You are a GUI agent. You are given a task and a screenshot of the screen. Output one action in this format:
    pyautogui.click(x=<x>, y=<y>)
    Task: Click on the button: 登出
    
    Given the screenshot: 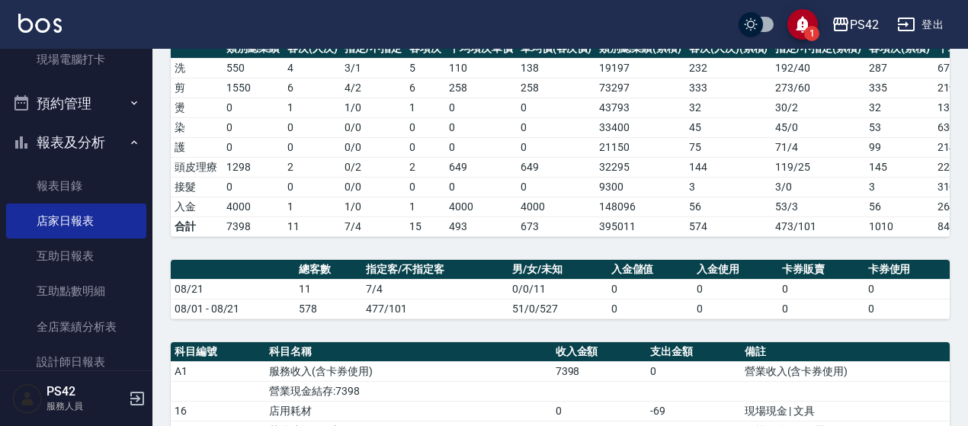 What is the action you would take?
    pyautogui.click(x=920, y=24)
    